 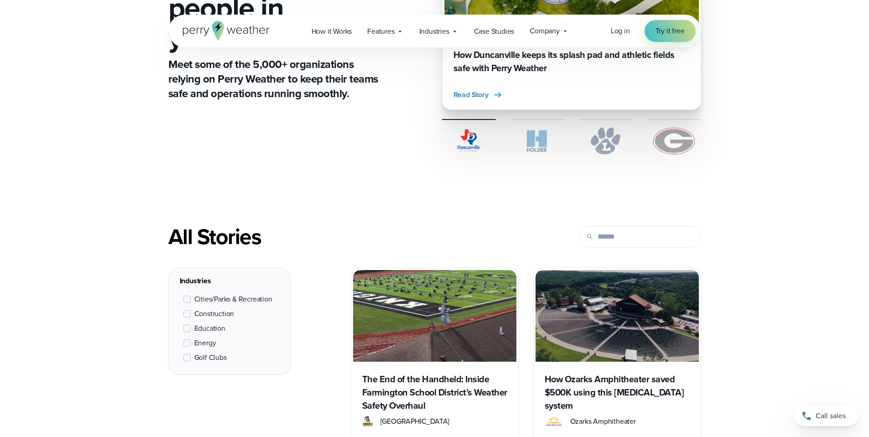 What do you see at coordinates (554, 422) in the screenshot?
I see `img: Ozarks Amphitehater Logo` at bounding box center [554, 422].